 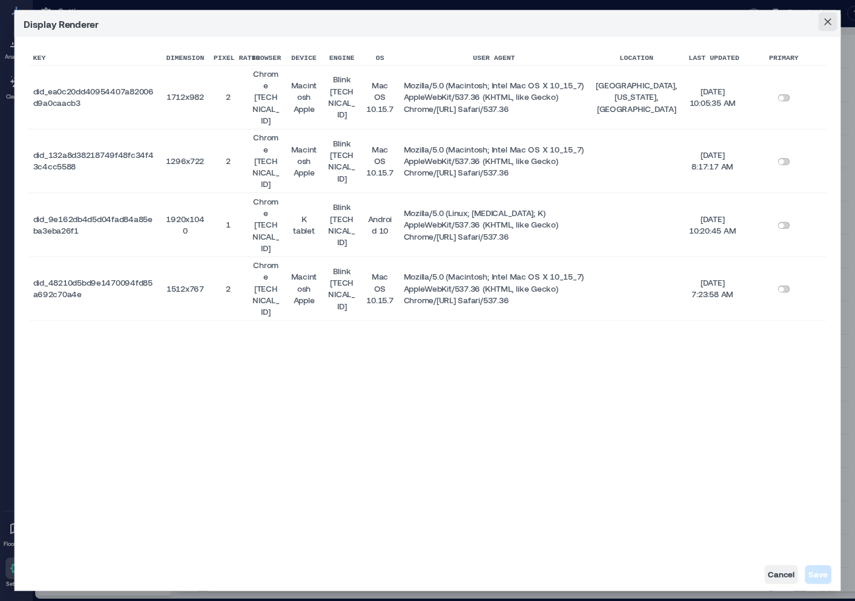 I want to click on p: 1, so click(x=228, y=225).